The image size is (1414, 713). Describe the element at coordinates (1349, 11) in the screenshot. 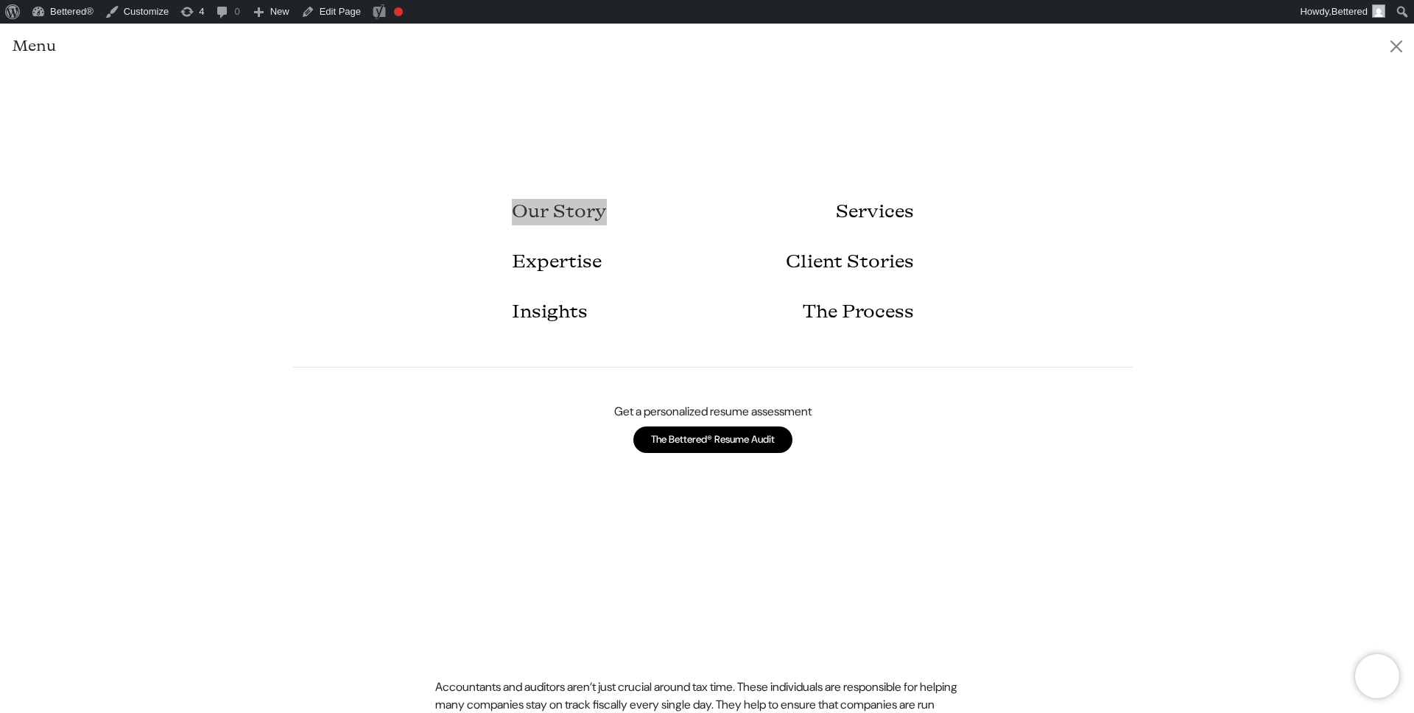

I see `span: Bettered` at that location.